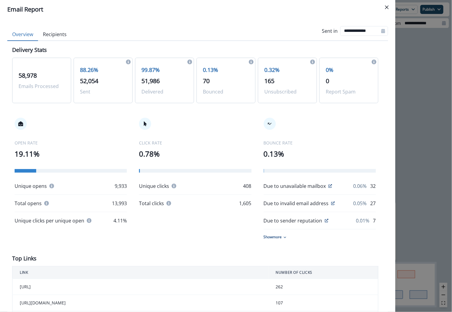 The height and width of the screenshot is (312, 452). I want to click on p: Unsubscribed, so click(287, 92).